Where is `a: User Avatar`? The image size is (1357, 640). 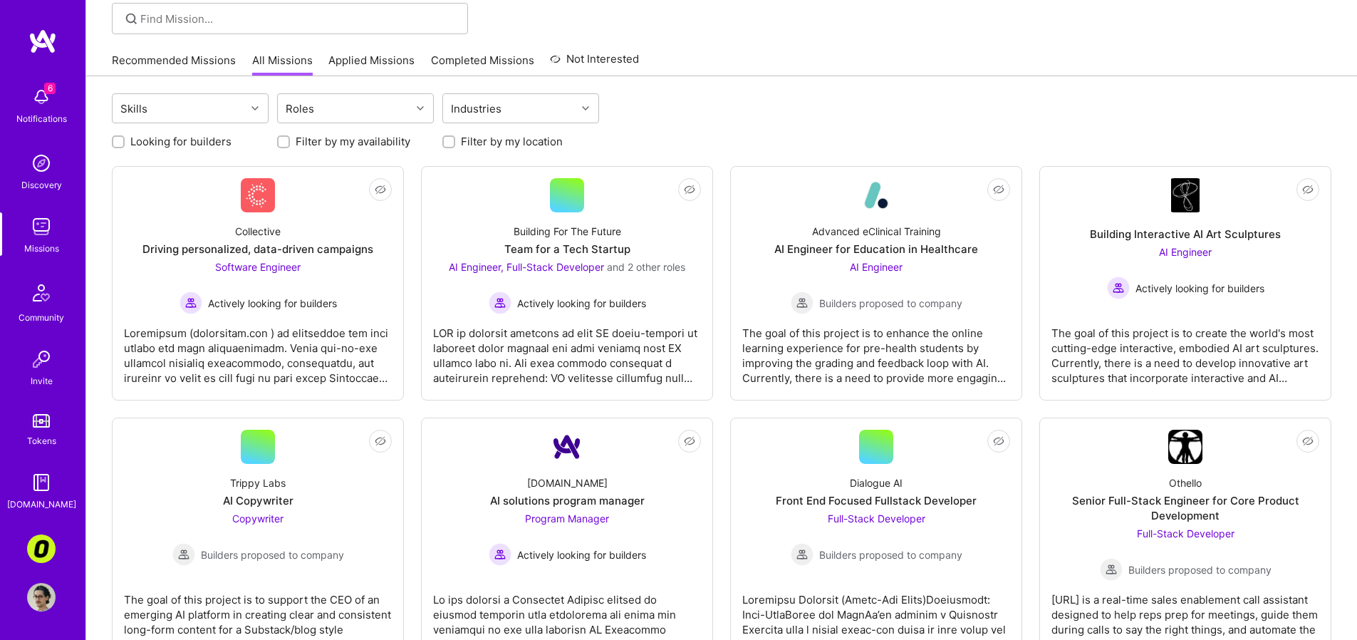
a: User Avatar is located at coordinates (41, 597).